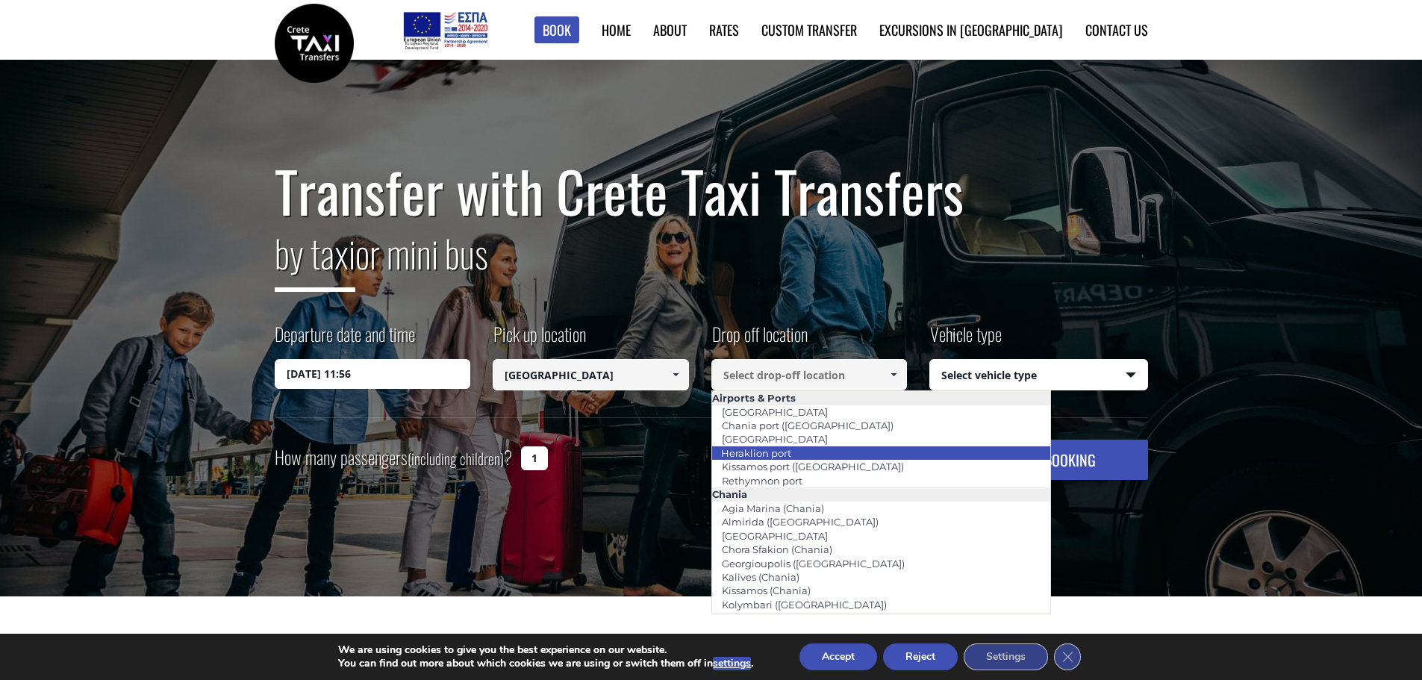  I want to click on button: Close GDPR Cookie Banner, so click(1068, 657).